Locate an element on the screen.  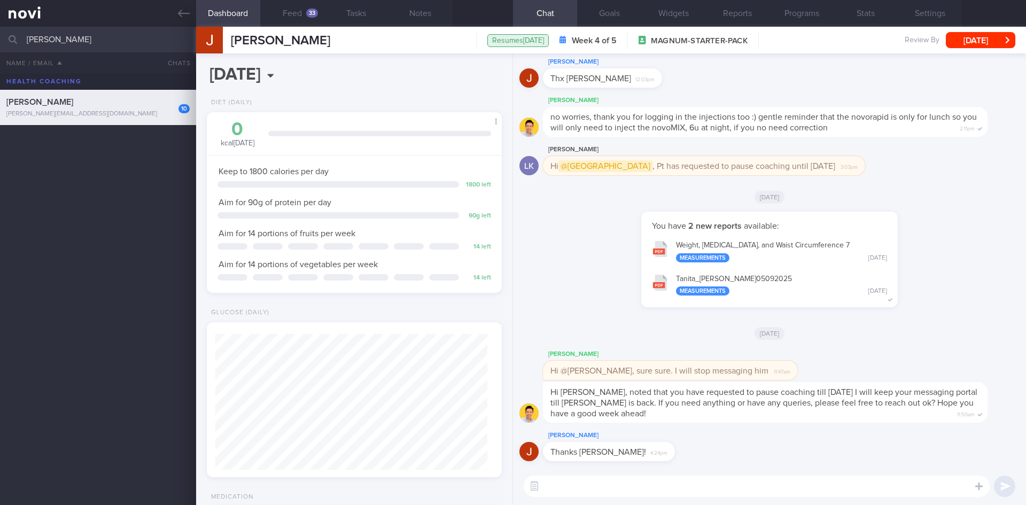
span: Aim for 14 portions of vegetables per week is located at coordinates (298, 265).